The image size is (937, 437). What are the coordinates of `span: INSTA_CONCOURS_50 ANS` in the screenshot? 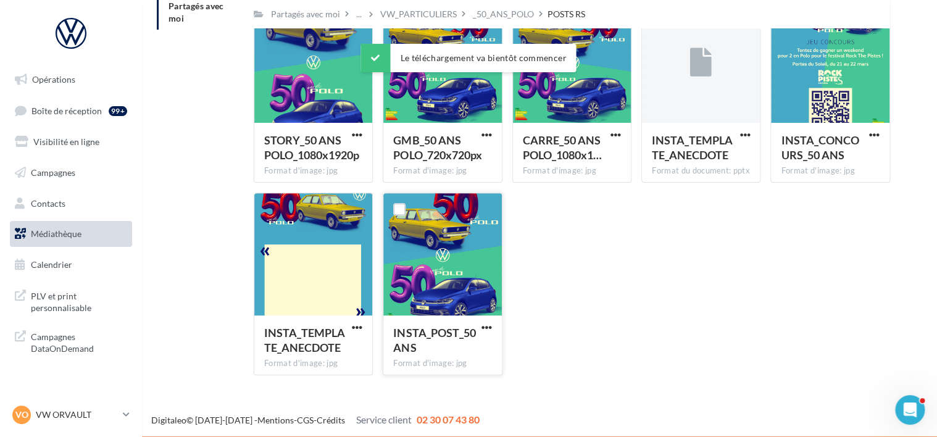 It's located at (820, 148).